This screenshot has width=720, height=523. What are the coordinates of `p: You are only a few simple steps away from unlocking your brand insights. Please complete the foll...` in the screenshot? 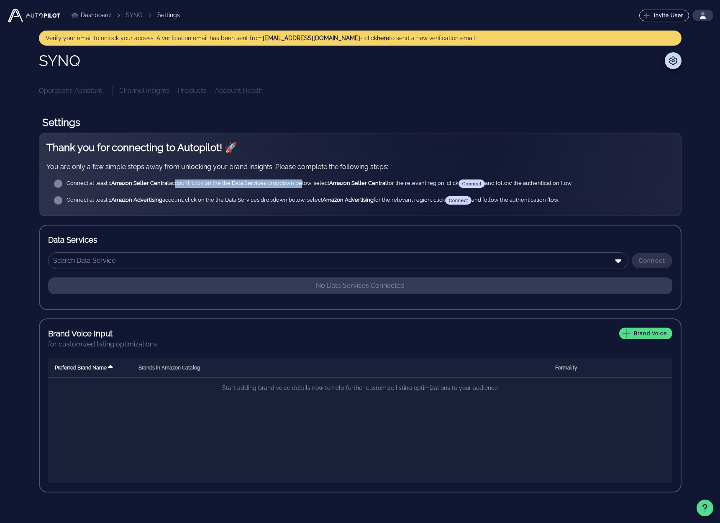 It's located at (360, 167).